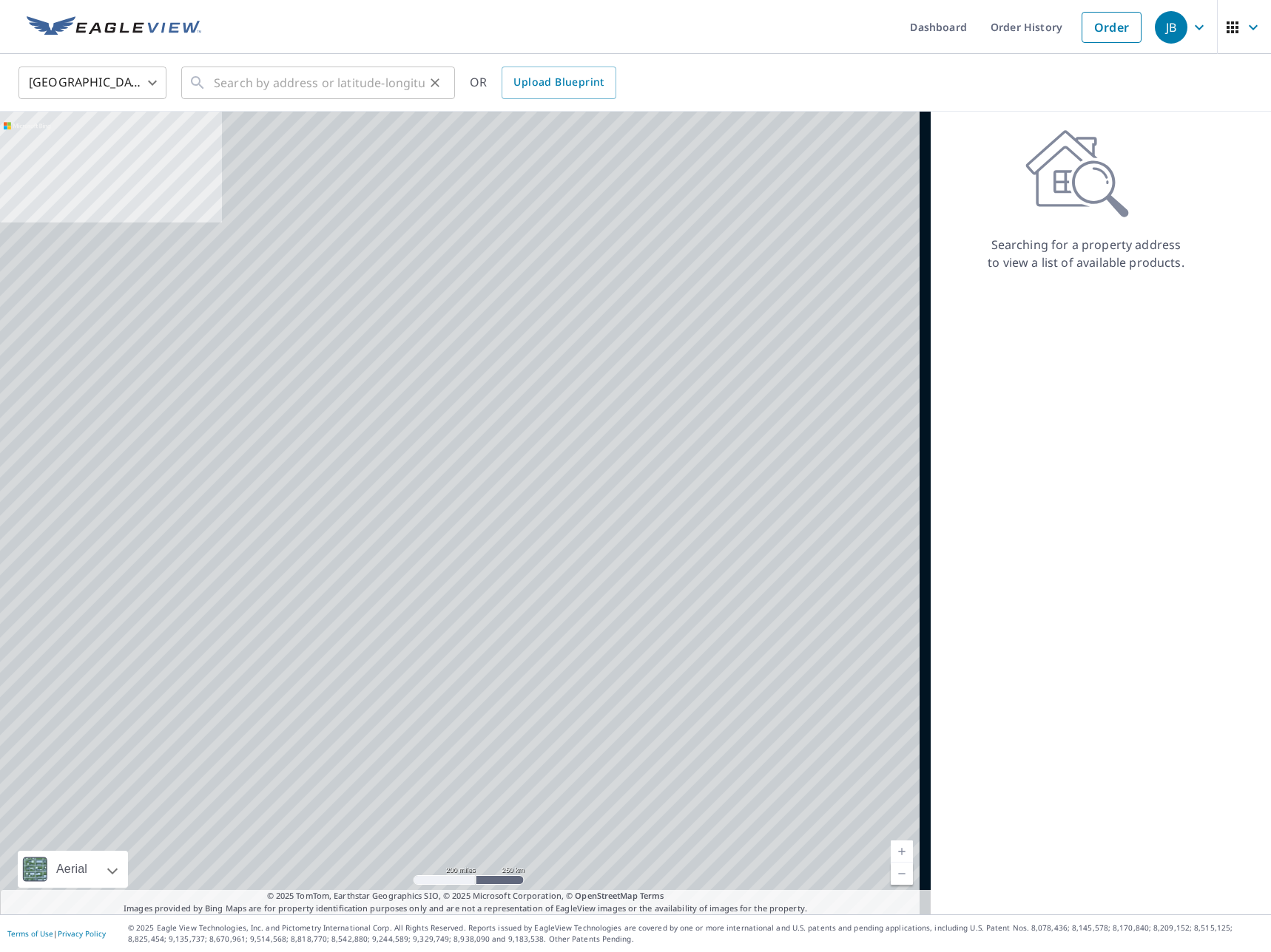  Describe the element at coordinates (1111, 28) in the screenshot. I see `a: Order` at that location.